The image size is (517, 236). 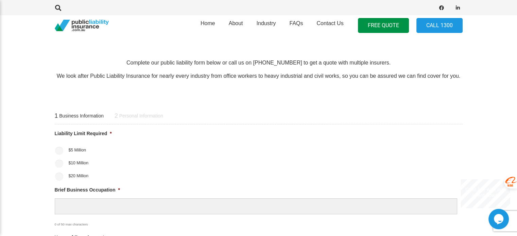 I want to click on p: Chat live with an agent now!, so click(x=23, y=13).